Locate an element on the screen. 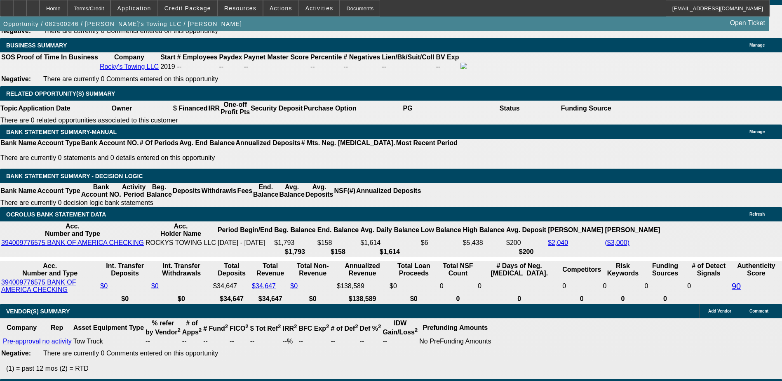  th: Annualized Deposits is located at coordinates (388, 191).